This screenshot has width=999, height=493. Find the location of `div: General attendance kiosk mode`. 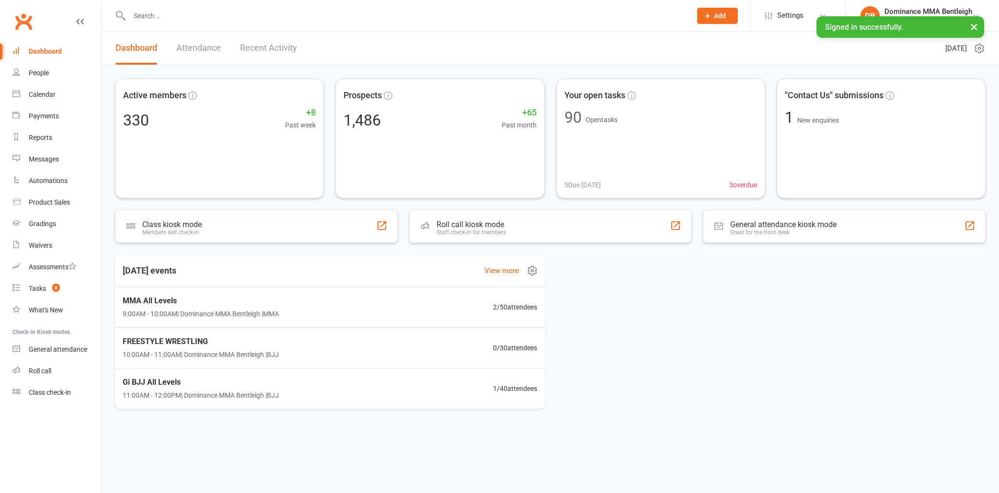

div: General attendance kiosk mode is located at coordinates (784, 224).